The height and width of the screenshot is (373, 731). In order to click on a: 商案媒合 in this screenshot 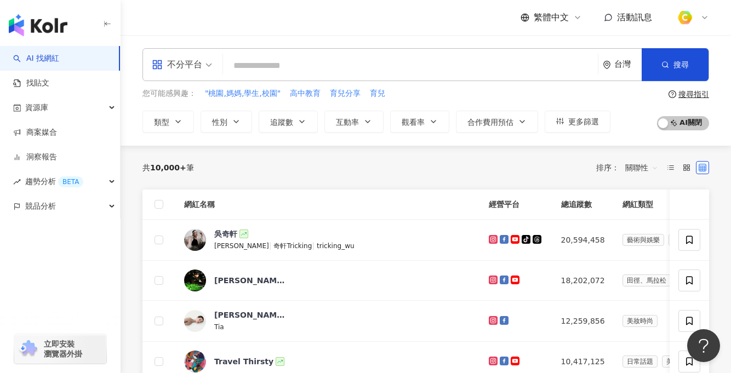, I will do `click(35, 133)`.